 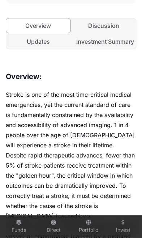 I want to click on div: Chat Widget, so click(x=124, y=221).